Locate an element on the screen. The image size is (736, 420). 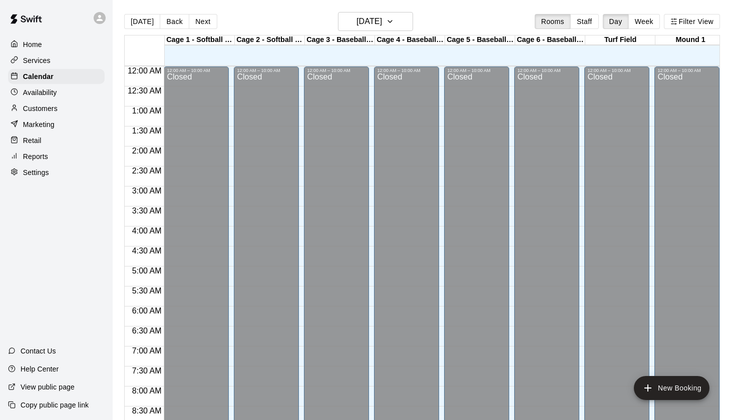
button: Back is located at coordinates (174, 22).